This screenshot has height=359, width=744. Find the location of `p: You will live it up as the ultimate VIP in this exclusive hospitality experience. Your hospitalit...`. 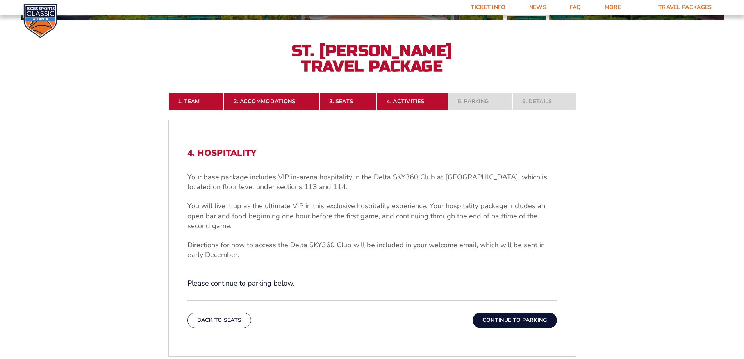

p: You will live it up as the ultimate VIP in this exclusive hospitality experience. Your hospitalit... is located at coordinates (372, 216).